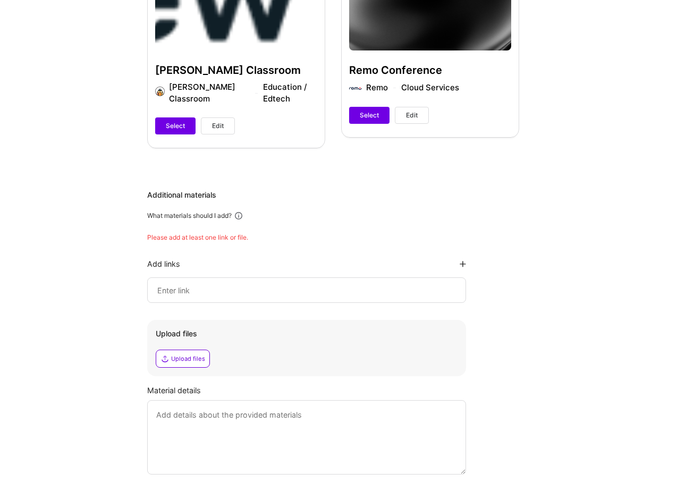 The width and height of the screenshot is (677, 491). I want to click on div: Add links, so click(164, 264).